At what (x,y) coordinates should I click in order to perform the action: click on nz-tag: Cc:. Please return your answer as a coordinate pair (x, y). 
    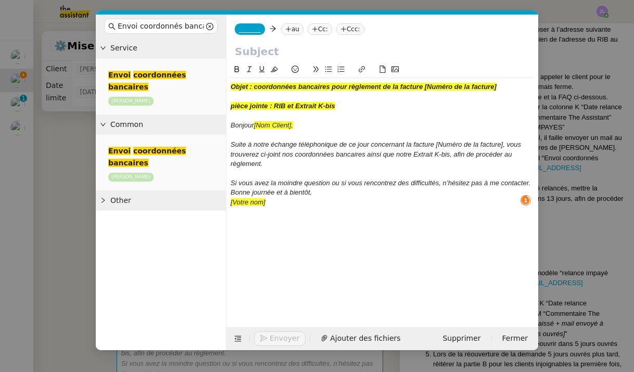
    Looking at the image, I should click on (320, 29).